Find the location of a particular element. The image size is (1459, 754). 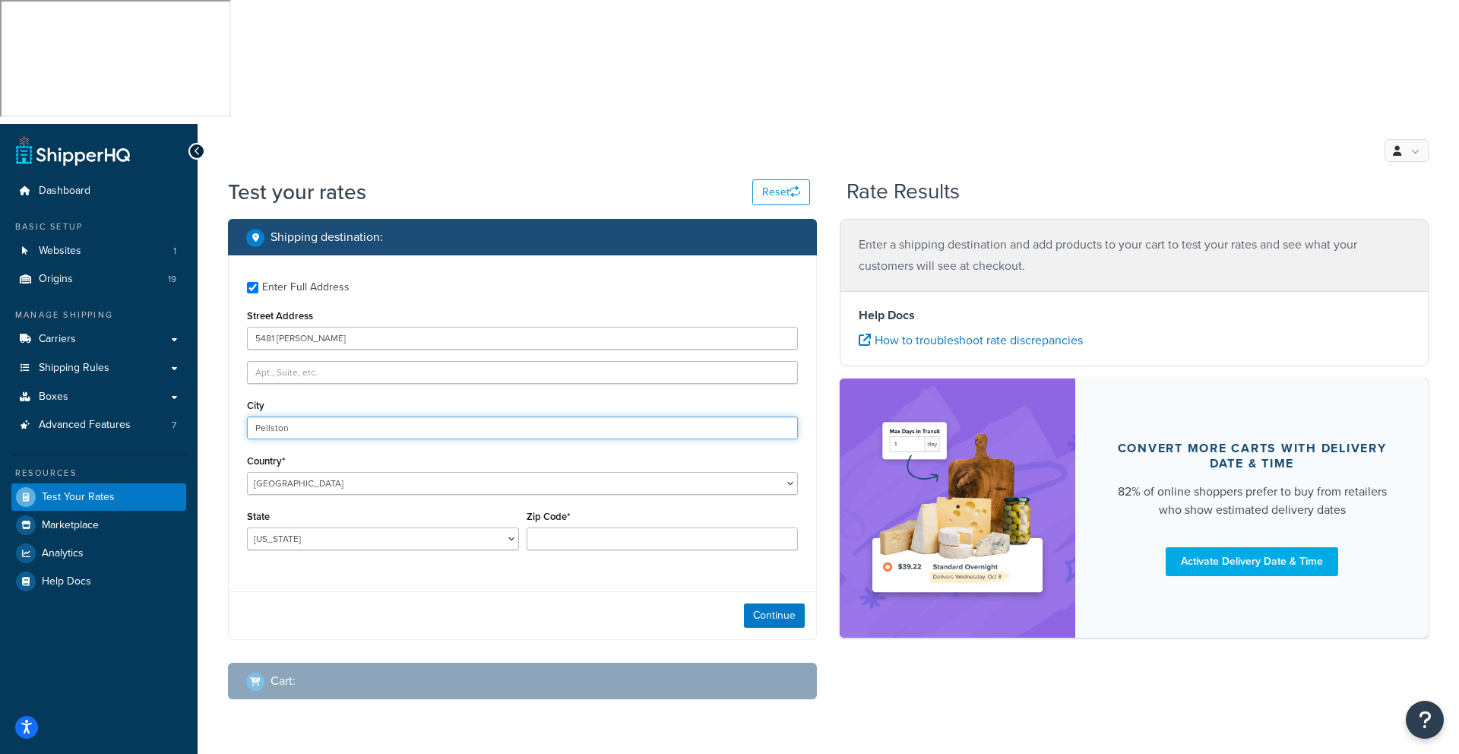

label: State is located at coordinates (258, 516).